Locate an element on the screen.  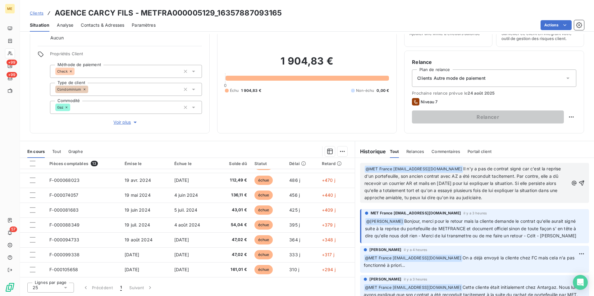
span: Analyse is located at coordinates (65, 25).